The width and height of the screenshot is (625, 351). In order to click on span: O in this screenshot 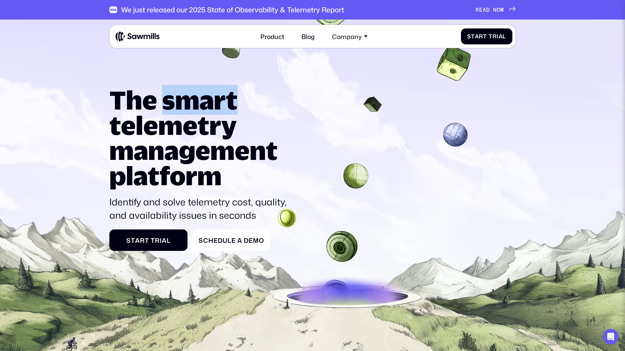, I will do `click(498, 10)`.